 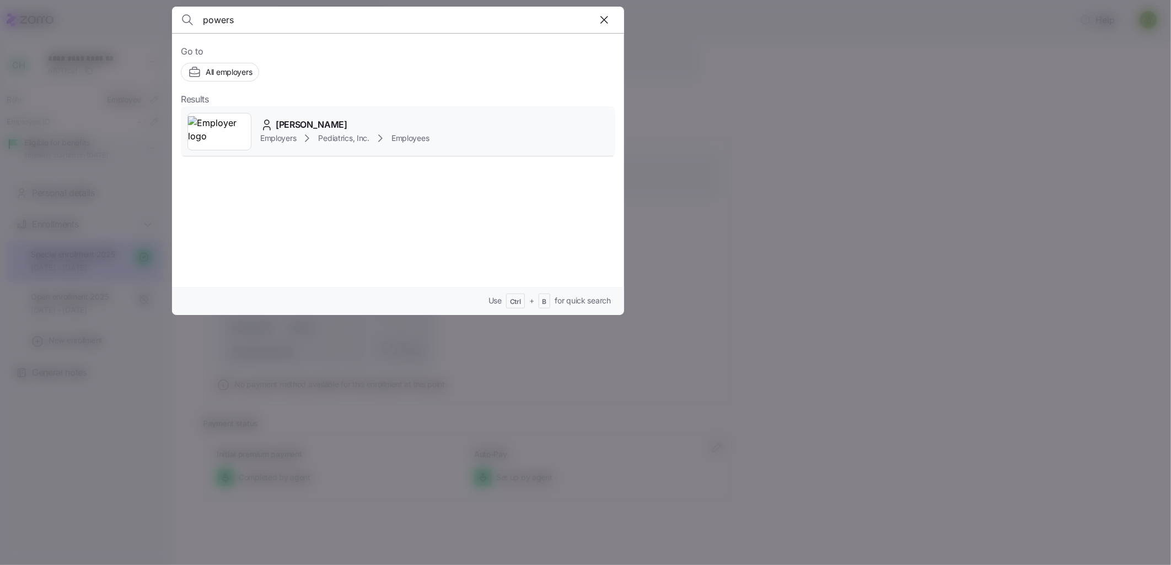 I want to click on span: Go to, so click(x=398, y=51).